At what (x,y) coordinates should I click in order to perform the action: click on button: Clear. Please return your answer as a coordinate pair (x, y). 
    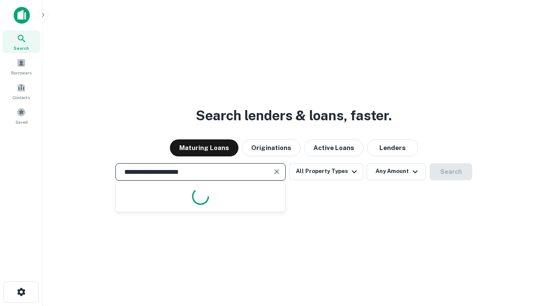
    Looking at the image, I should click on (277, 172).